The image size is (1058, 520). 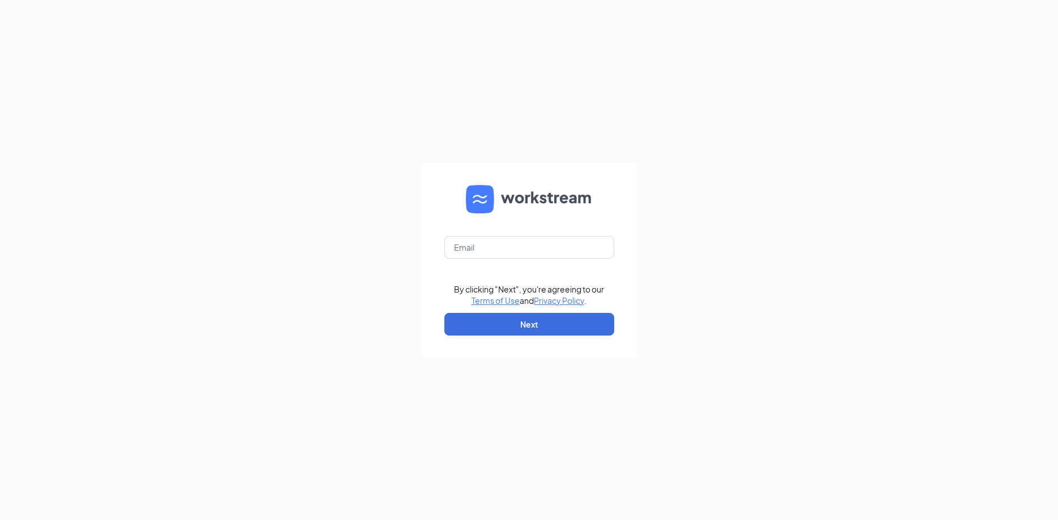 I want to click on a: Privacy Policy, so click(x=559, y=301).